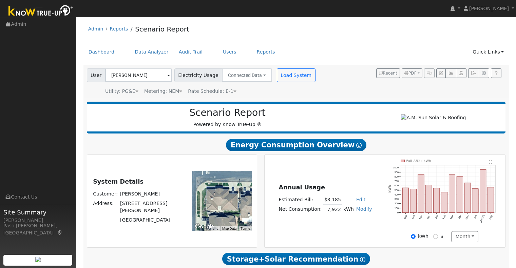 This screenshot has height=268, width=516. Describe the element at coordinates (296, 75) in the screenshot. I see `button: Load System` at that location.